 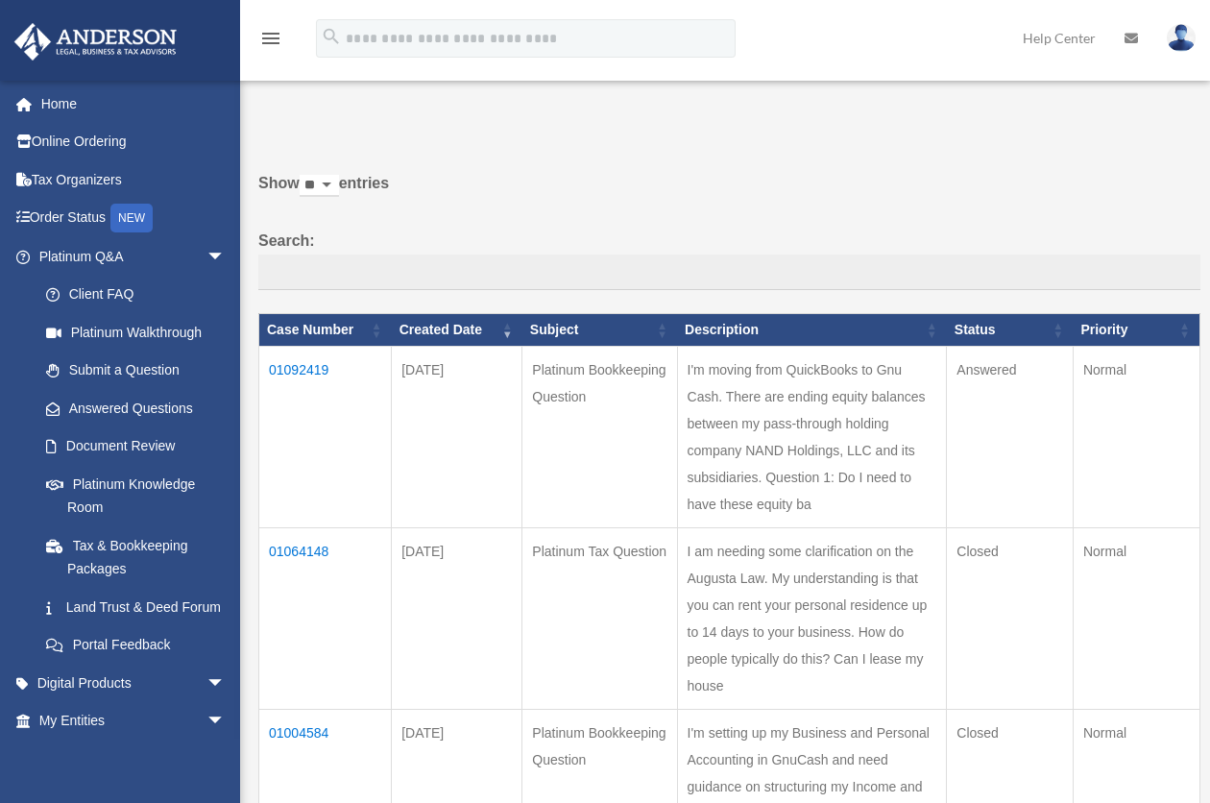 I want to click on th: Description: activate to sort column ascending, so click(x=812, y=330).